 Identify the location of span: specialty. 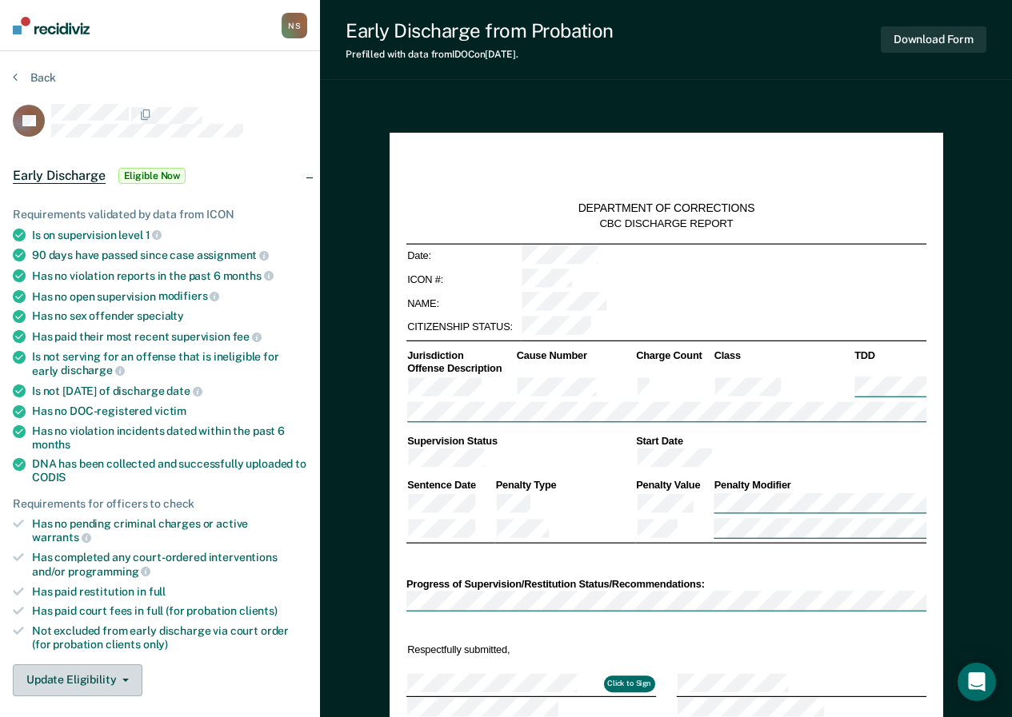
(160, 316).